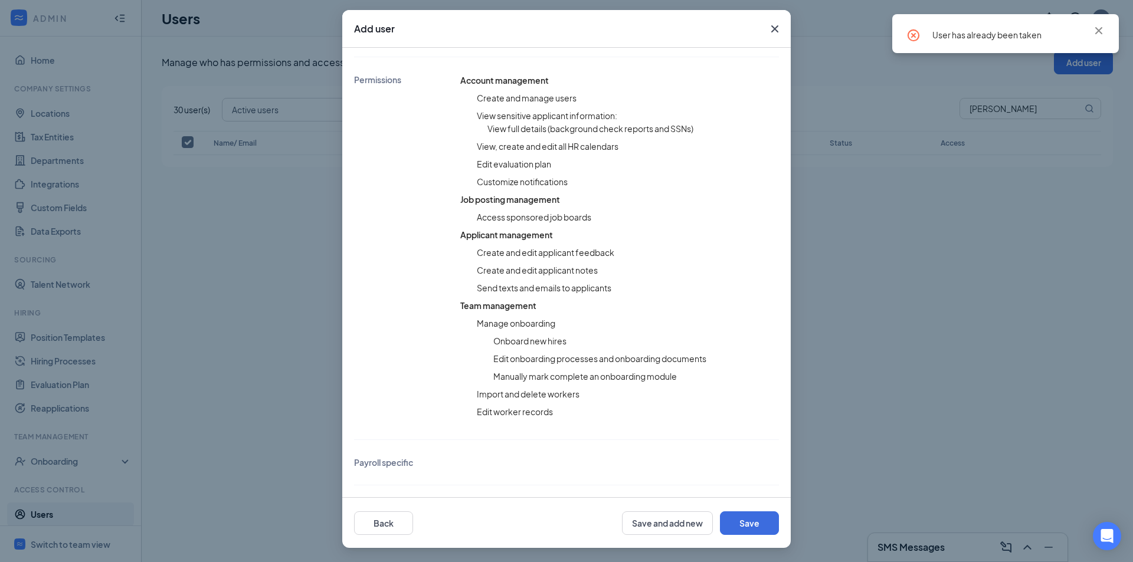  Describe the element at coordinates (667, 523) in the screenshot. I see `button: Save and add new` at that location.